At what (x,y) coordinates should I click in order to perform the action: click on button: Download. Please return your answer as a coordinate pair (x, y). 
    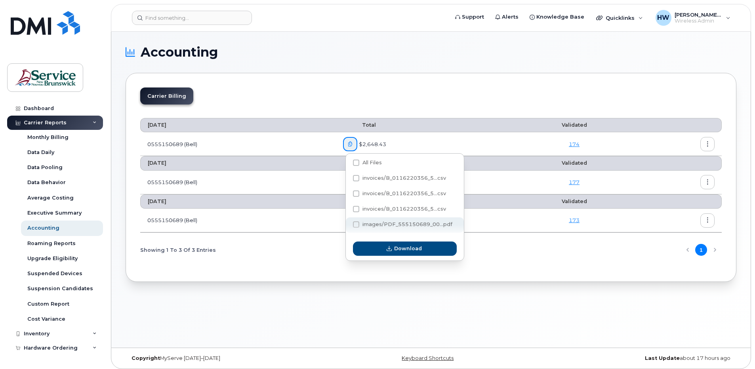
    Looking at the image, I should click on (405, 249).